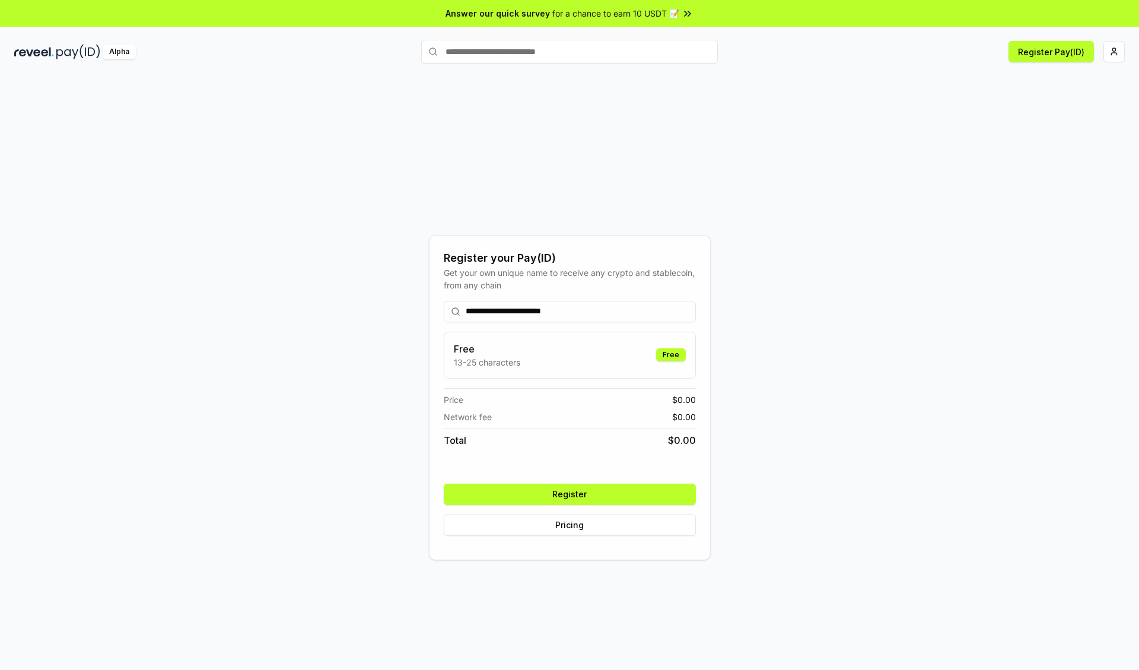 Image resolution: width=1139 pixels, height=670 pixels. Describe the element at coordinates (569, 525) in the screenshot. I see `button: Pricing` at that location.